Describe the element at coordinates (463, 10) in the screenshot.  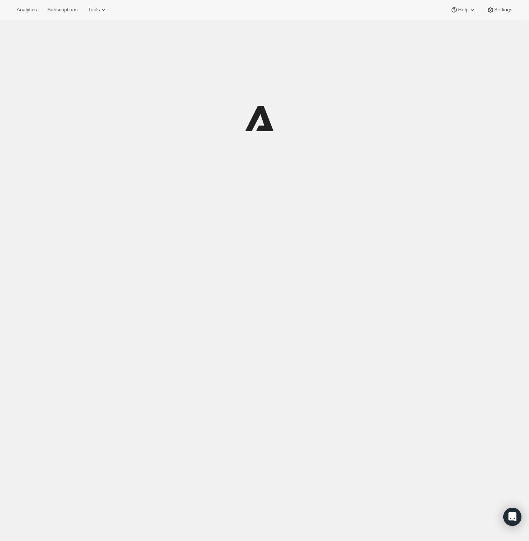
I see `span: Help` at that location.